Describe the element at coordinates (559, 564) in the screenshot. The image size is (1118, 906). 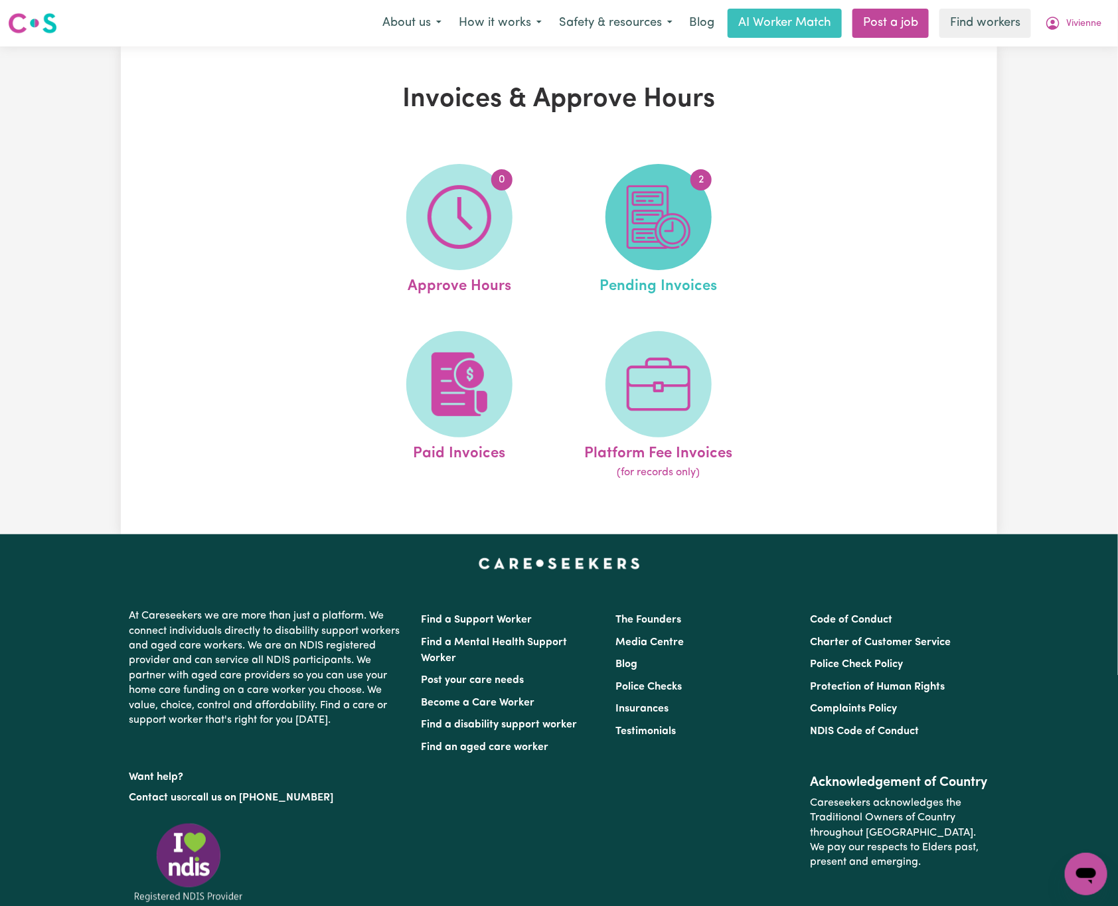
I see `a: Careseekers home page` at that location.